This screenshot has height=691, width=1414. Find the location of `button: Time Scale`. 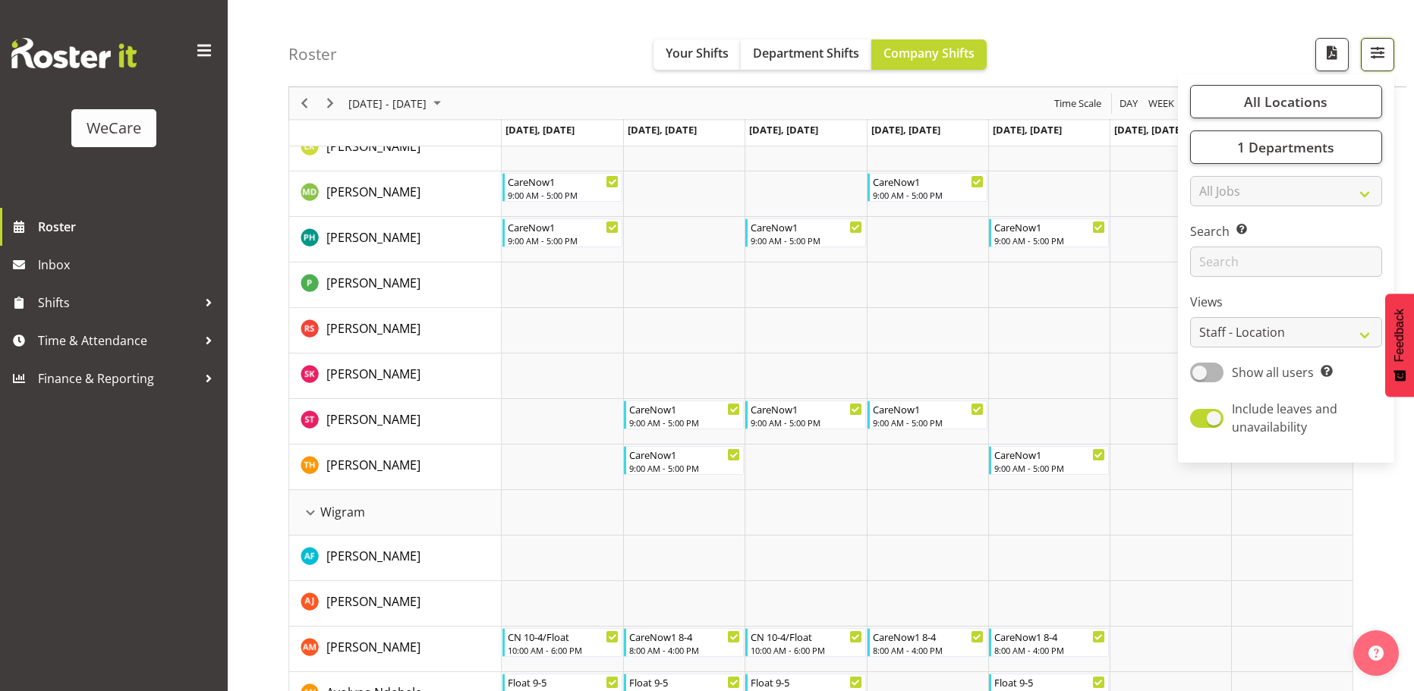

button: Time Scale is located at coordinates (1078, 103).